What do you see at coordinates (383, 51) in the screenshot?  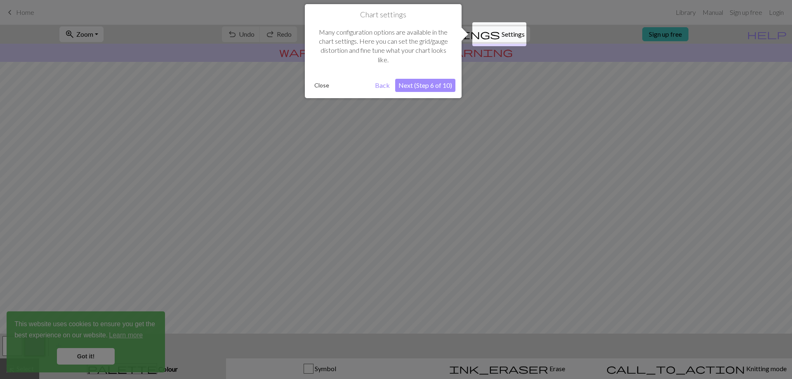 I see `div: Chart settings` at bounding box center [383, 51].